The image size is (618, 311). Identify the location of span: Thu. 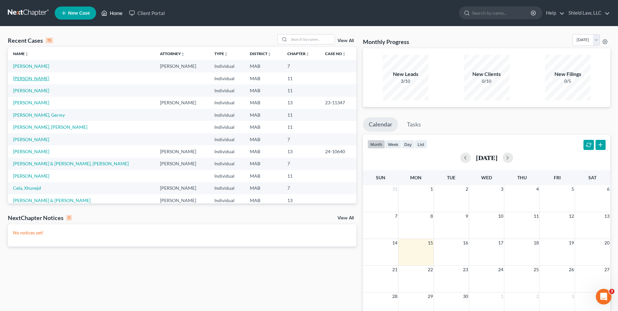
(522, 177).